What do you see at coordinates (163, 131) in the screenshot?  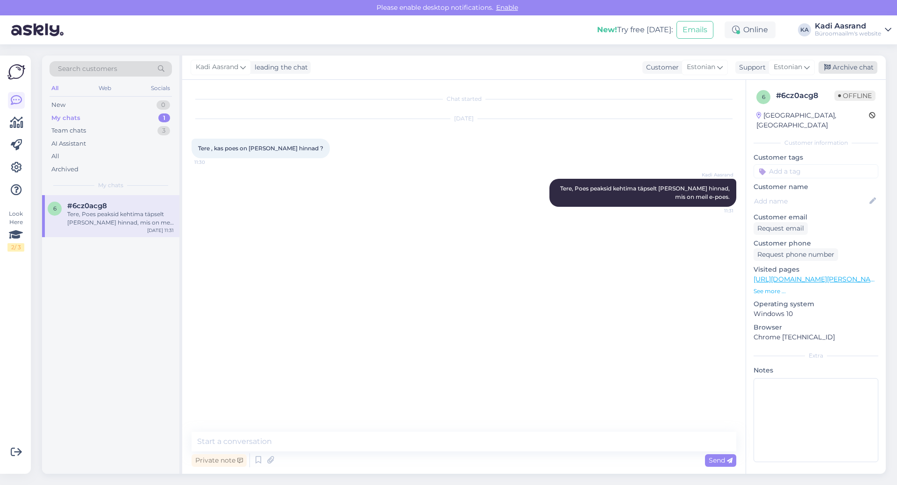 I see `div: 3` at bounding box center [163, 131].